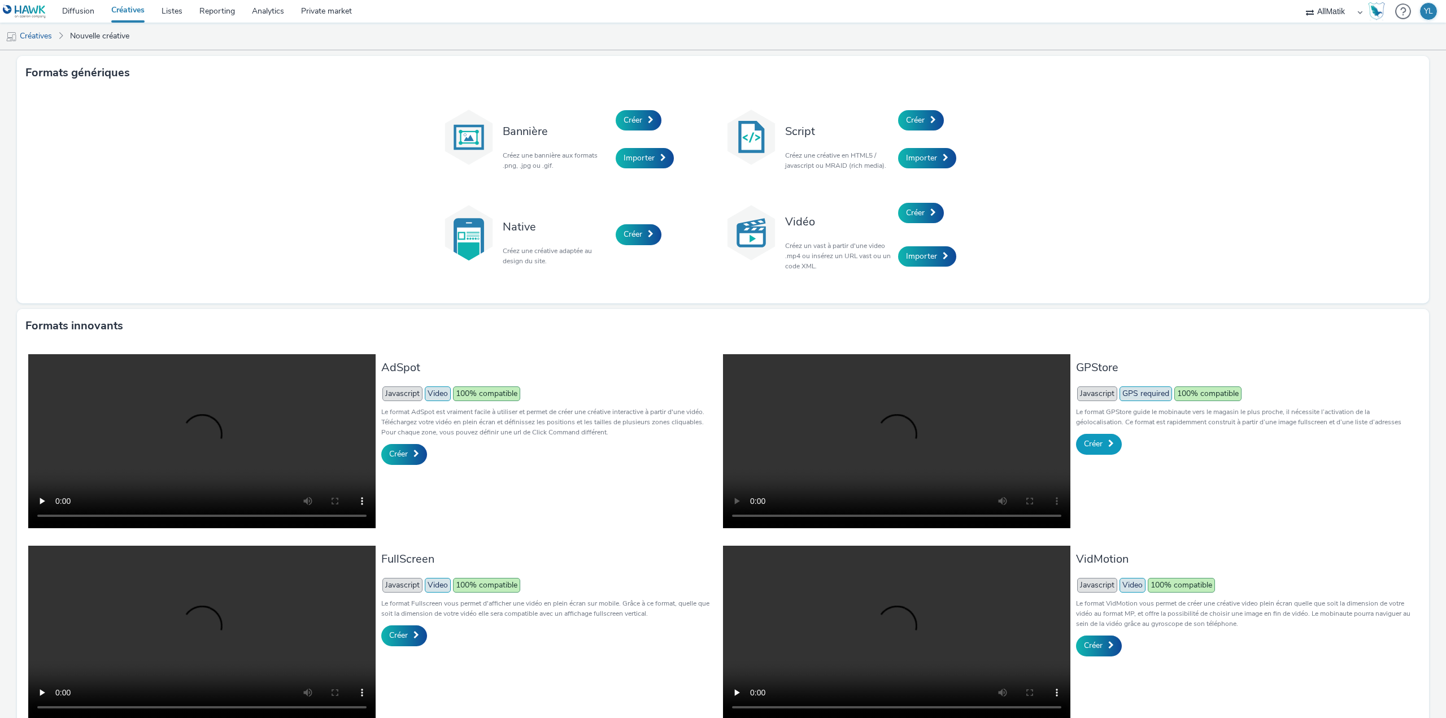  I want to click on p: Créez une créative adaptée au design du site., so click(556, 256).